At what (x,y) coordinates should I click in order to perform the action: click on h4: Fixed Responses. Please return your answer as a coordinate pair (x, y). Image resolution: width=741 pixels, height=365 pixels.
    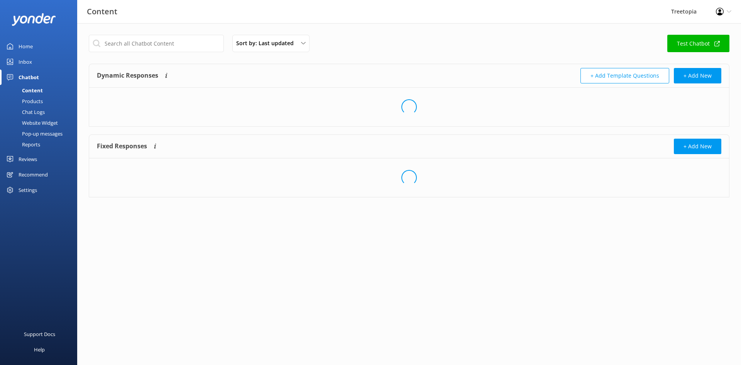
    Looking at the image, I should click on (122, 146).